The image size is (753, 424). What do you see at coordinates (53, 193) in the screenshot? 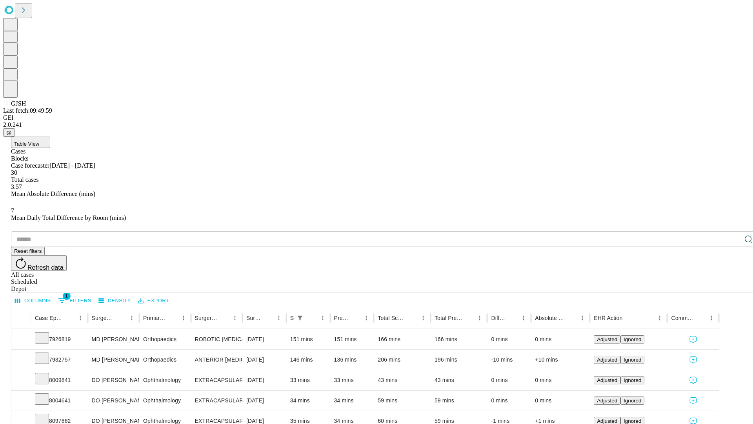
I see `span: Mean Absolute Difference (mins)` at bounding box center [53, 193].